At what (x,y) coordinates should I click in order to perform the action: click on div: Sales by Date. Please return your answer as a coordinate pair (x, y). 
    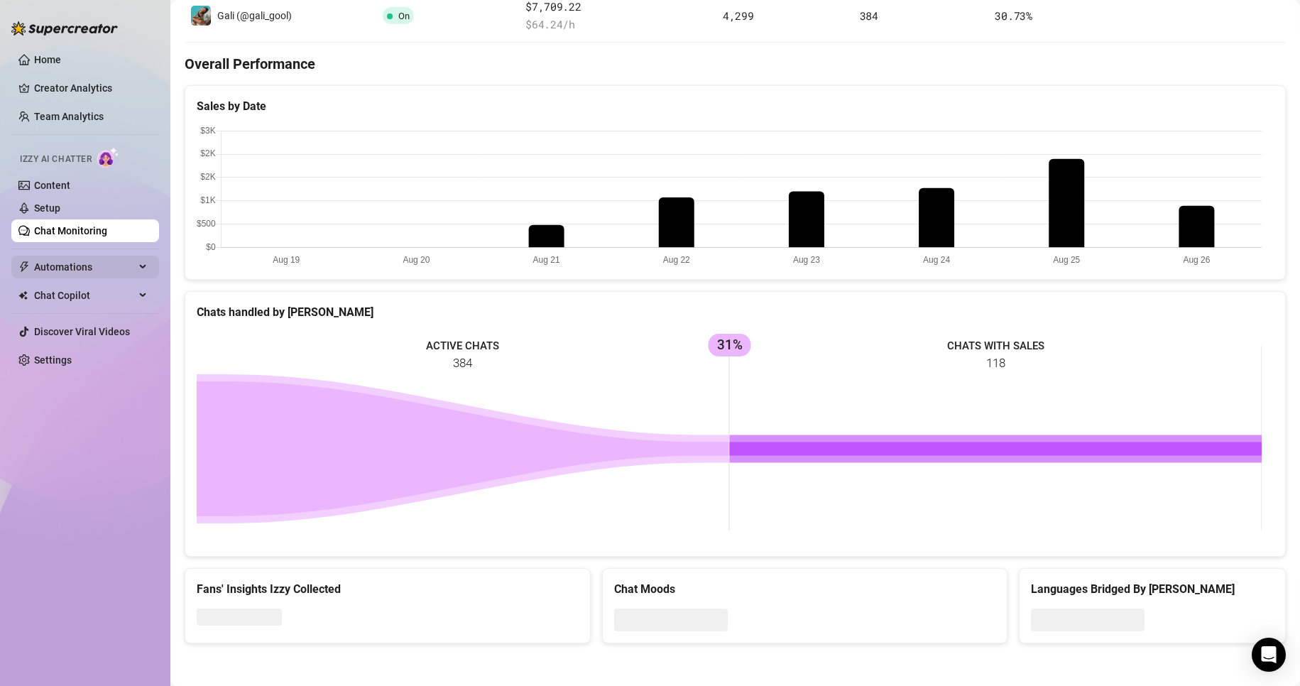
    Looking at the image, I should click on (735, 106).